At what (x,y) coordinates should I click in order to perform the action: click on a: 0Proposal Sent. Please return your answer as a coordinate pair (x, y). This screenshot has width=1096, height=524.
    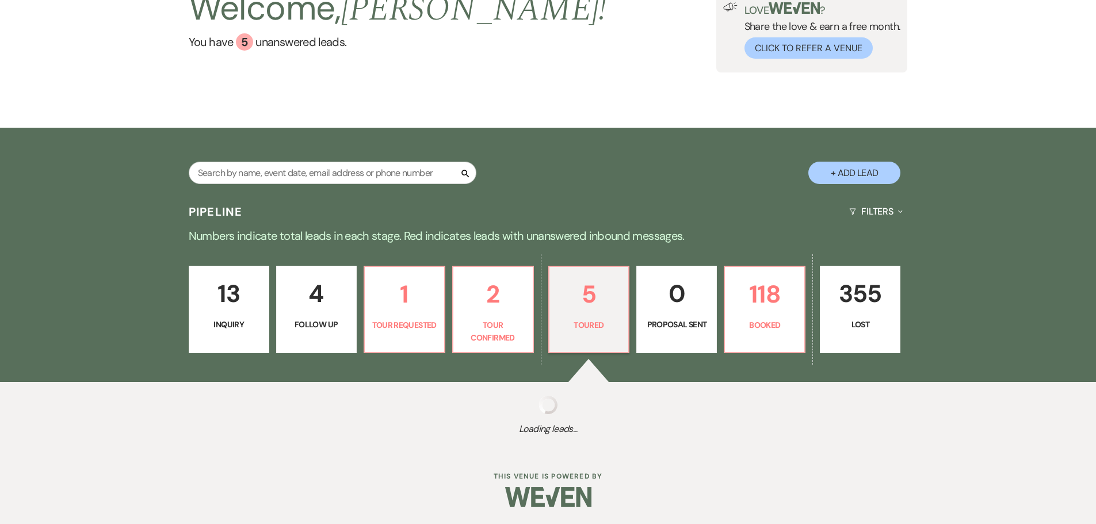
    Looking at the image, I should click on (676, 309).